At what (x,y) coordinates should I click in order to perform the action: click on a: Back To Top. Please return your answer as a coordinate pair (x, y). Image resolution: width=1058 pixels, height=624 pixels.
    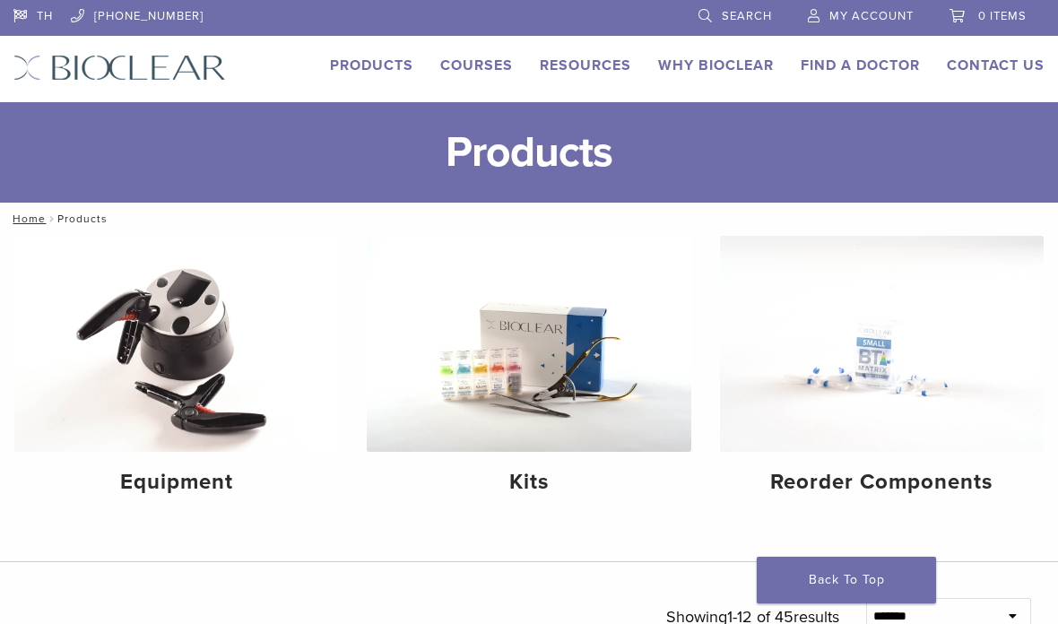
    Looking at the image, I should click on (847, 580).